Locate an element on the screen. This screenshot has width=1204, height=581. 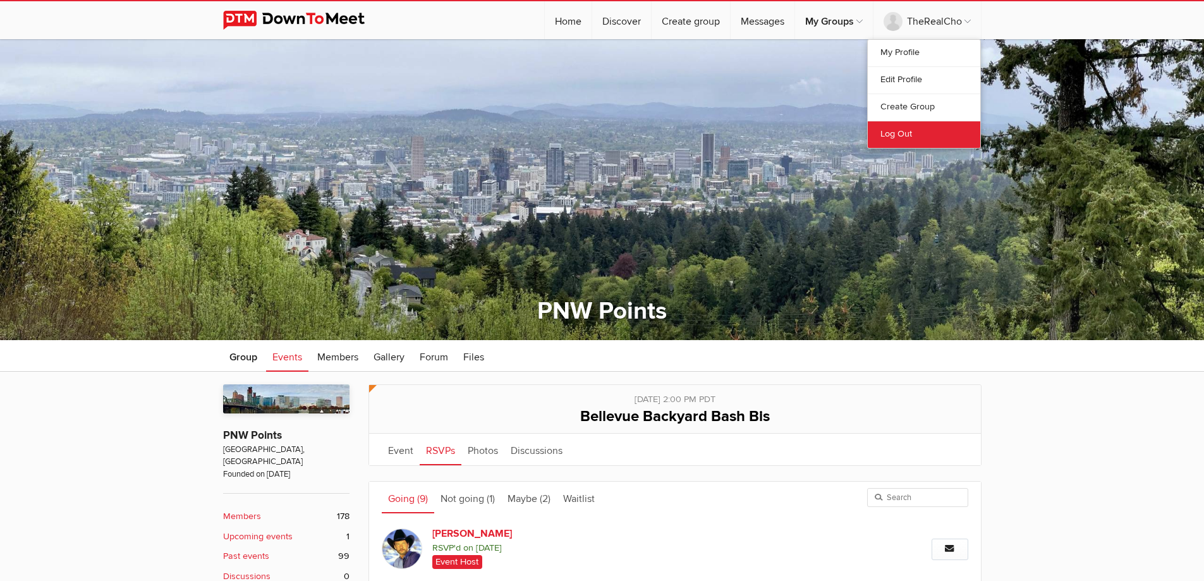
b: Members is located at coordinates (242, 517).